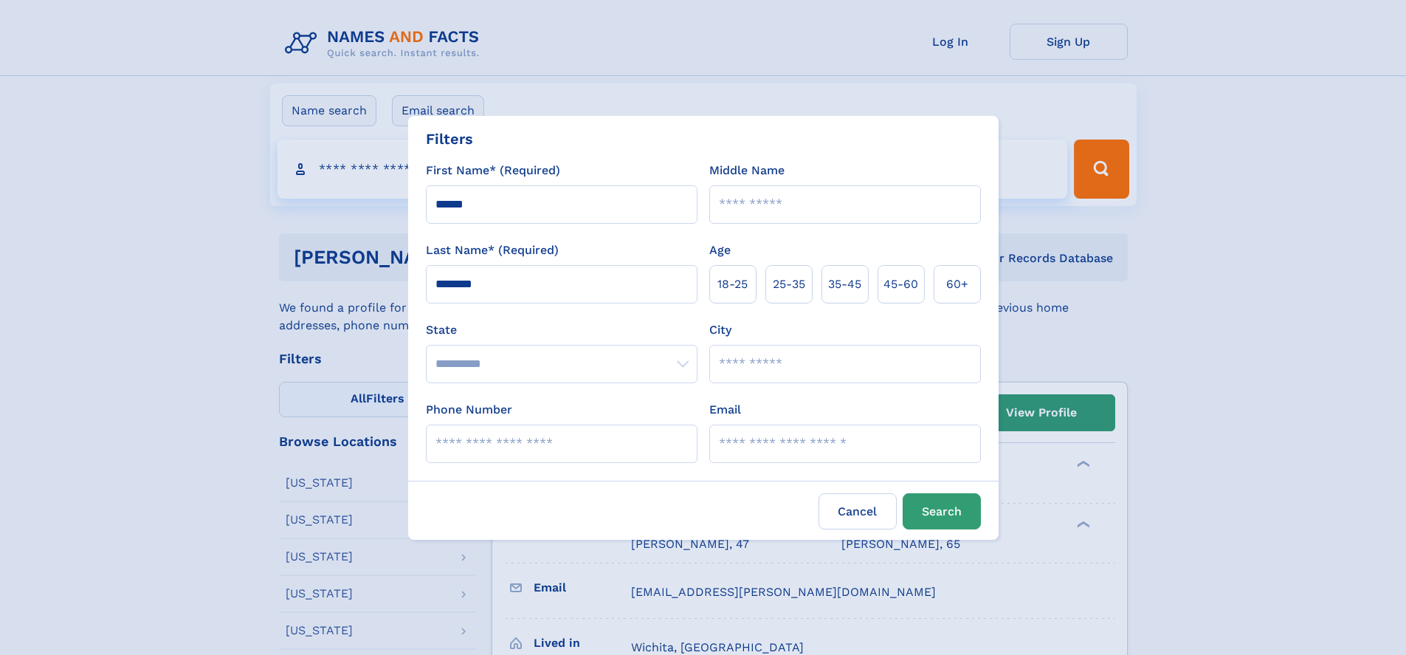 The image size is (1406, 655). I want to click on label: First Name* (Required), so click(493, 171).